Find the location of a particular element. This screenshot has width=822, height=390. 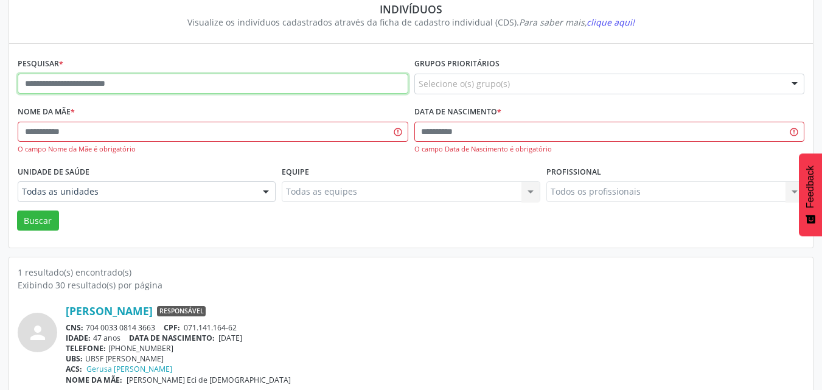

div: O campo Data de Nascimento é obrigatório is located at coordinates (609, 149).